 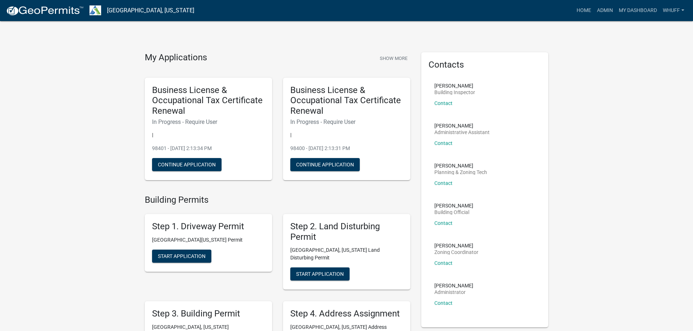 What do you see at coordinates (584, 11) in the screenshot?
I see `a: Home` at bounding box center [584, 11].